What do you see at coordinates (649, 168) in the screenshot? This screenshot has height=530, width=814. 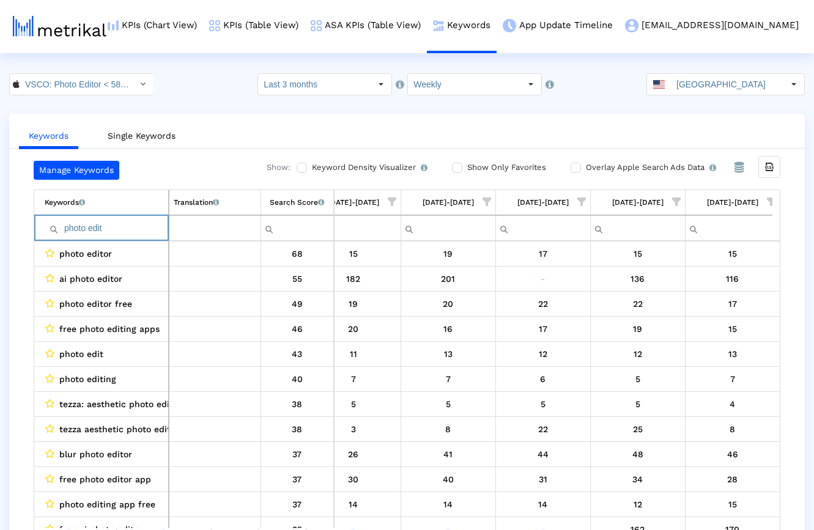 I see `label: Overlay Apple Search Ads Data` at bounding box center [649, 168].